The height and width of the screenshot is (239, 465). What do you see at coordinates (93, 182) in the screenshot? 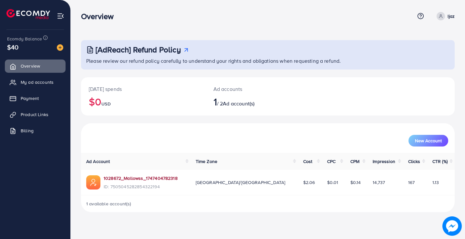
I see `img: ic-ads-acc.e4c84228.svg` at bounding box center [93, 182].